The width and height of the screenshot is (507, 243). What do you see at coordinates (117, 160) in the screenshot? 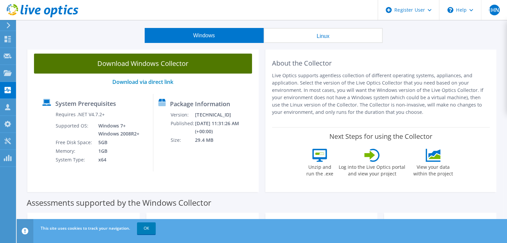
I see `td: x64` at bounding box center [117, 160].